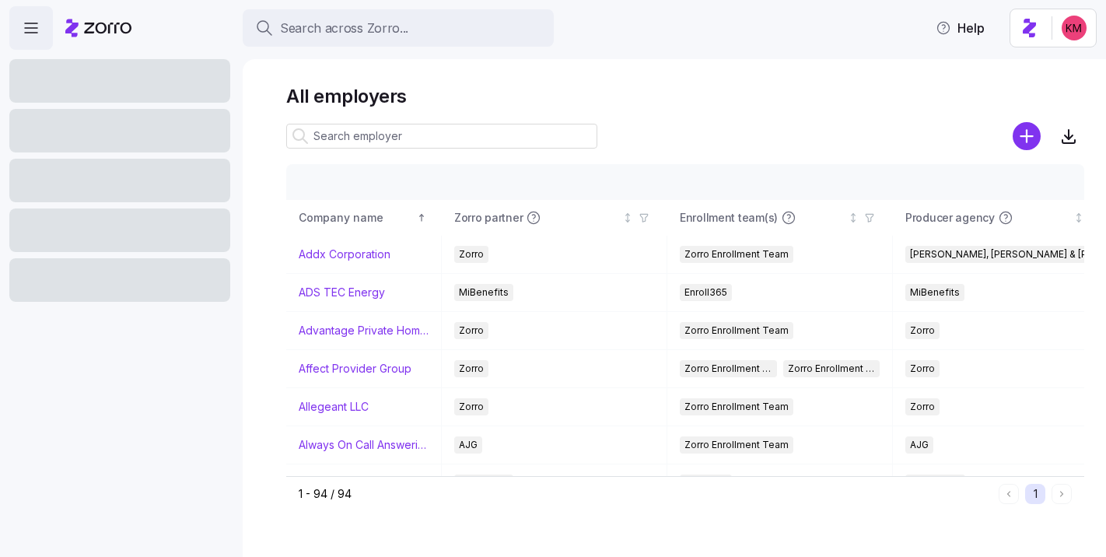  Describe the element at coordinates (363, 445) in the screenshot. I see `a: Always On Call Answering Service` at that location.